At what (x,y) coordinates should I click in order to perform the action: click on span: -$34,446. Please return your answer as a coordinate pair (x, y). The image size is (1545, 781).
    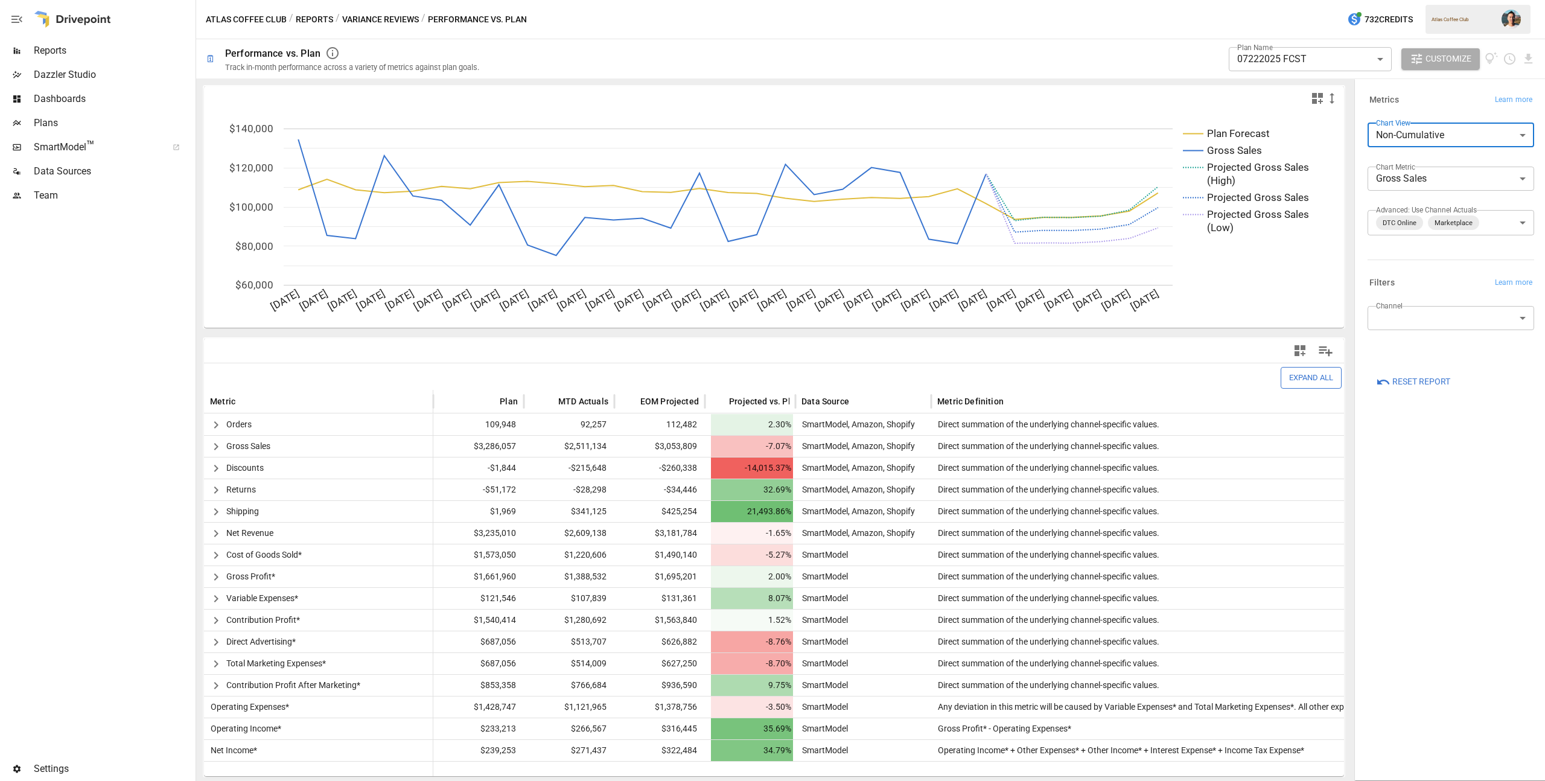
    Looking at the image, I should click on (660, 489).